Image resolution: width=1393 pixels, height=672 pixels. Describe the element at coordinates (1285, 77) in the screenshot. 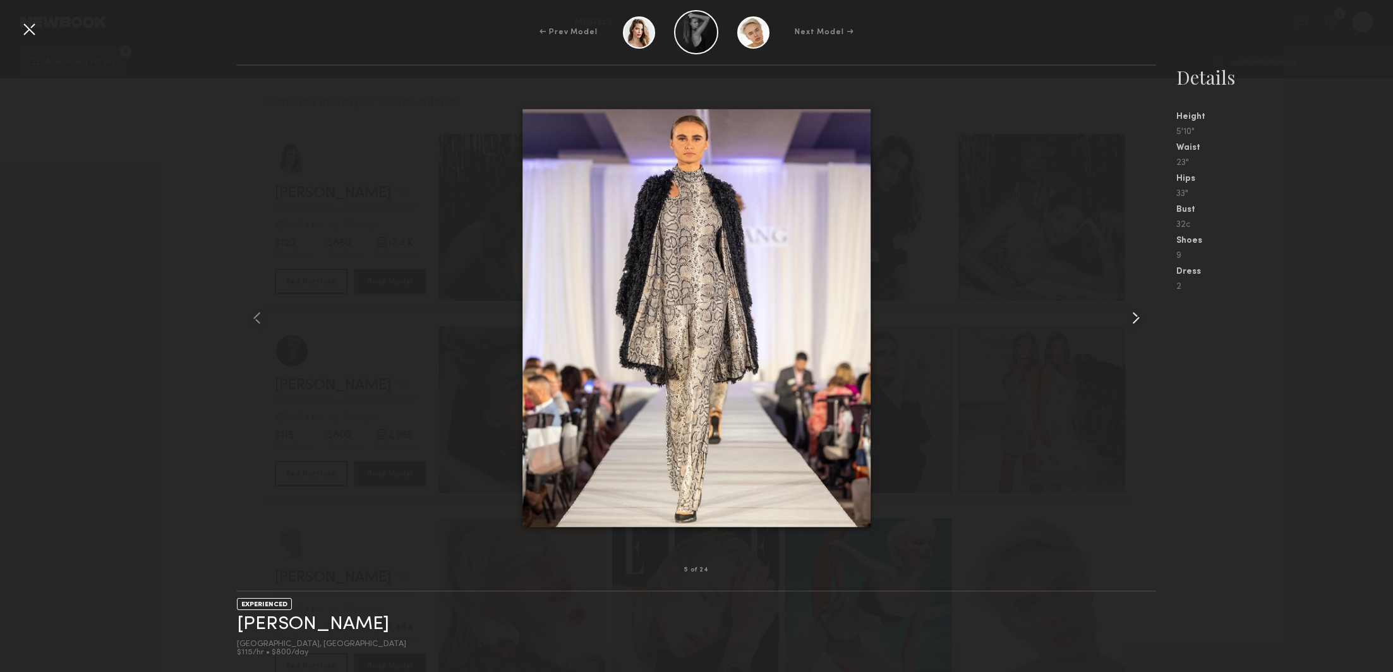

I see `div: Details` at that location.